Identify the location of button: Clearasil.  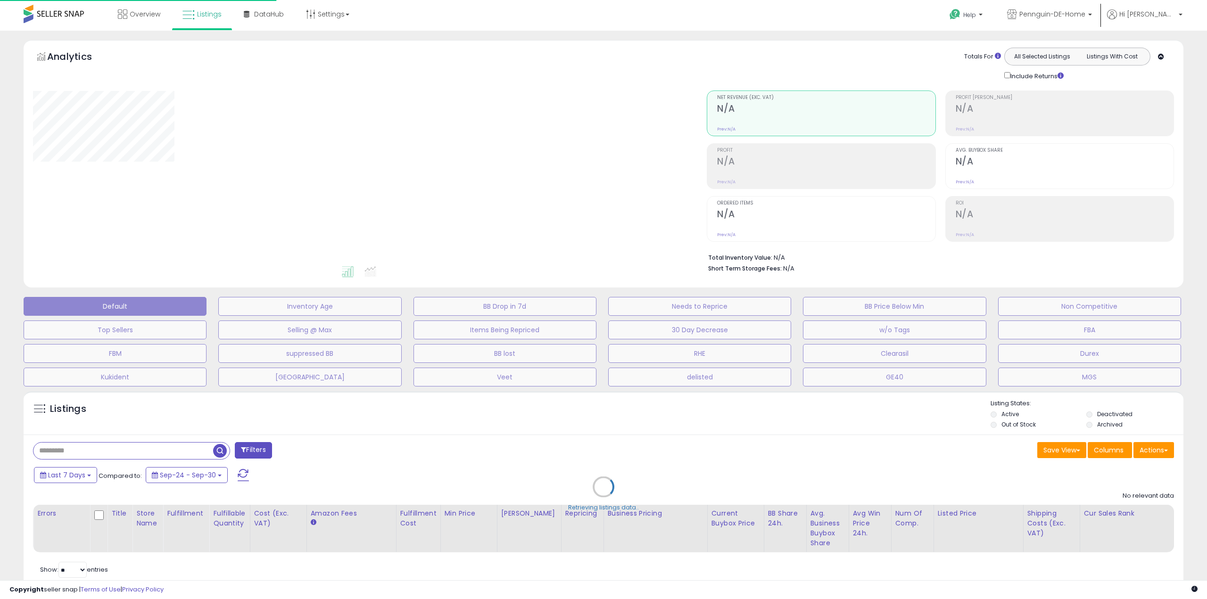
(895, 354).